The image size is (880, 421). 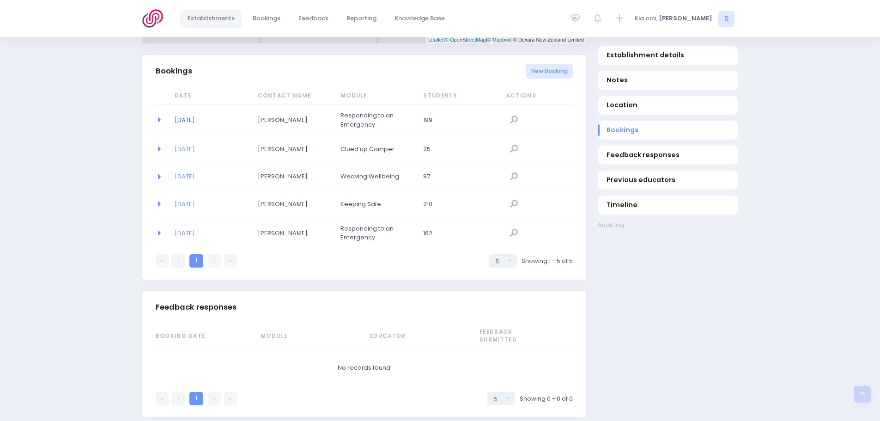 I want to click on span: Showing 1 - 5 of 5, so click(x=547, y=261).